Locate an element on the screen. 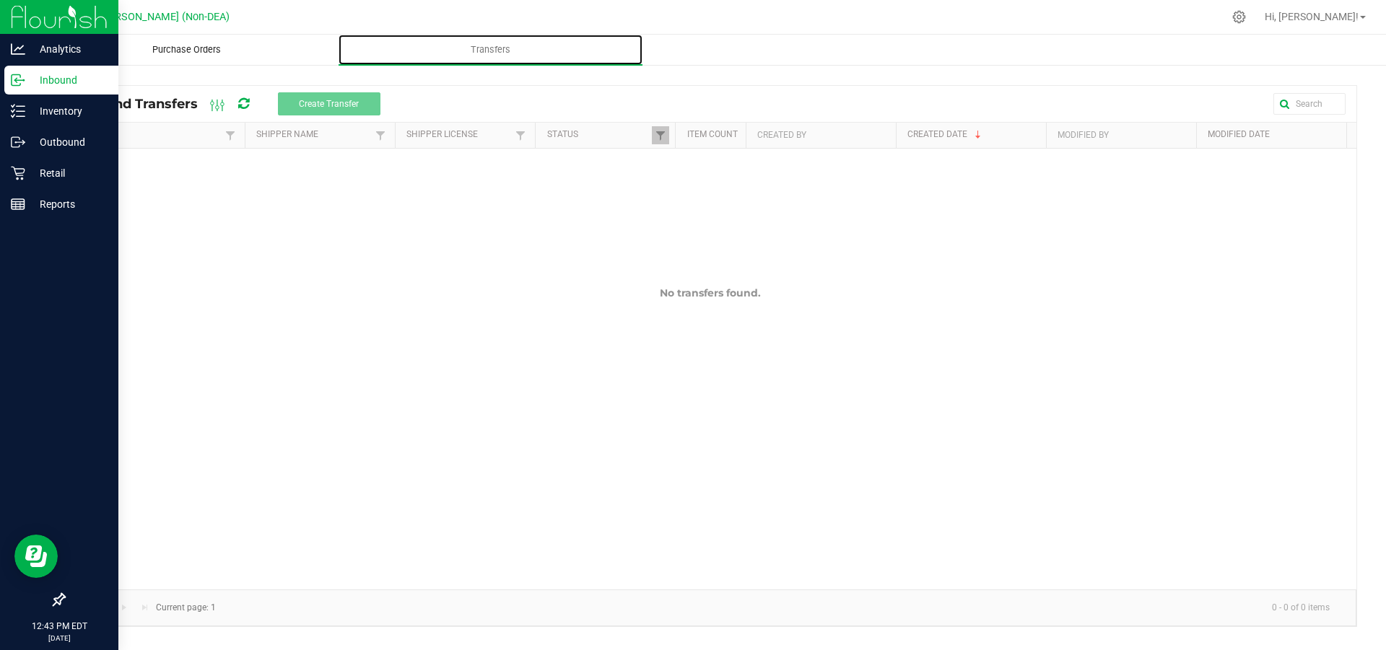  a: Shipper LicenseSortable is located at coordinates (459, 135).